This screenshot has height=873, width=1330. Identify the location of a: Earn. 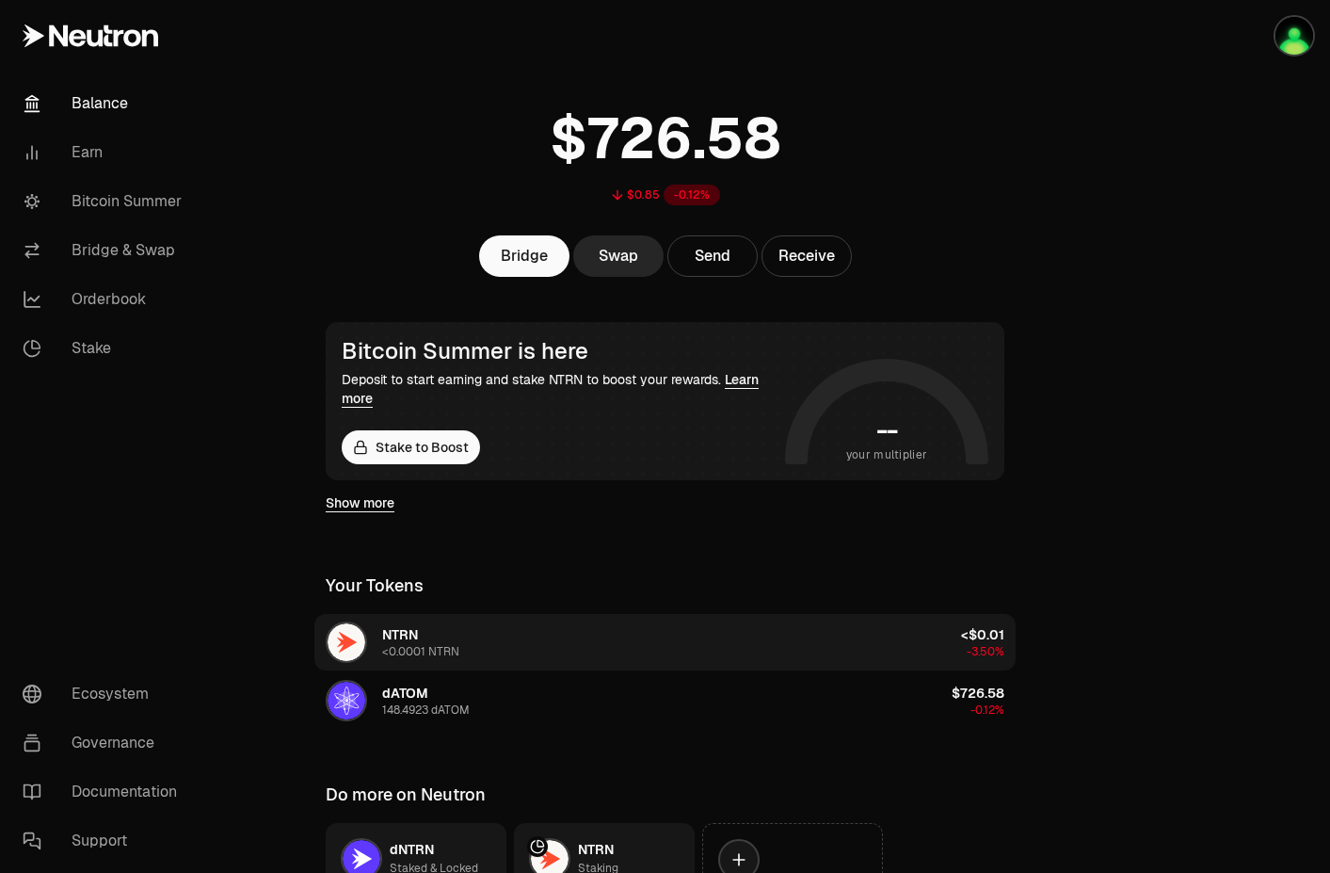
(105, 152).